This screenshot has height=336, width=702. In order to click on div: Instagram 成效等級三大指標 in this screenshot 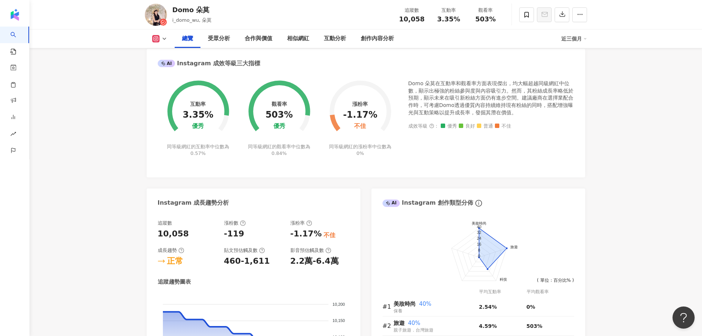, I will do `click(209, 63)`.